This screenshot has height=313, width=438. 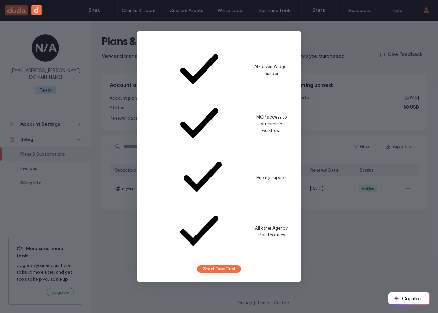 What do you see at coordinates (36, 10) in the screenshot?
I see `button: d` at bounding box center [36, 10].